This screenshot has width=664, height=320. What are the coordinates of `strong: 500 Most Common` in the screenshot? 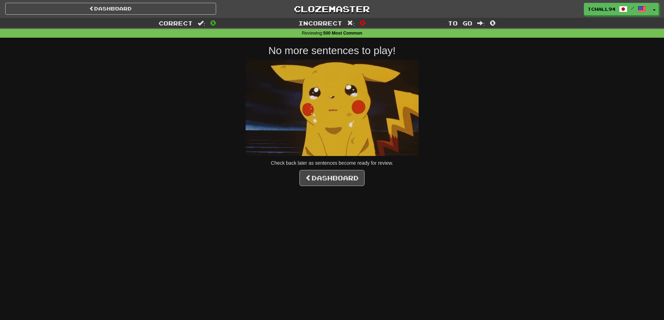 It's located at (343, 33).